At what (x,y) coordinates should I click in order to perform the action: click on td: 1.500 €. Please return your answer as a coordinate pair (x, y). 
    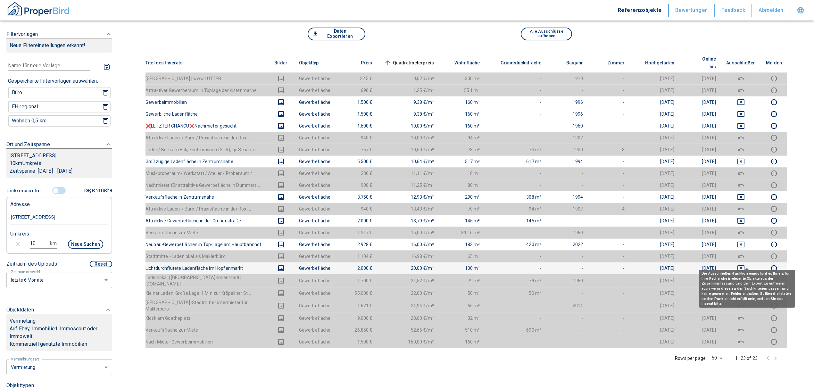
    Looking at the image, I should click on (357, 114).